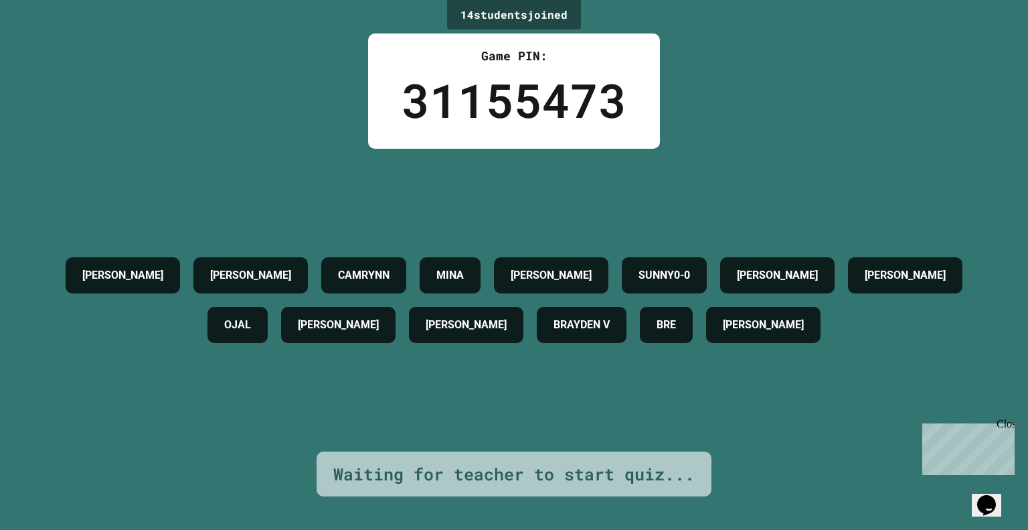  I want to click on div: Chat with us now!Close, so click(49, 45).